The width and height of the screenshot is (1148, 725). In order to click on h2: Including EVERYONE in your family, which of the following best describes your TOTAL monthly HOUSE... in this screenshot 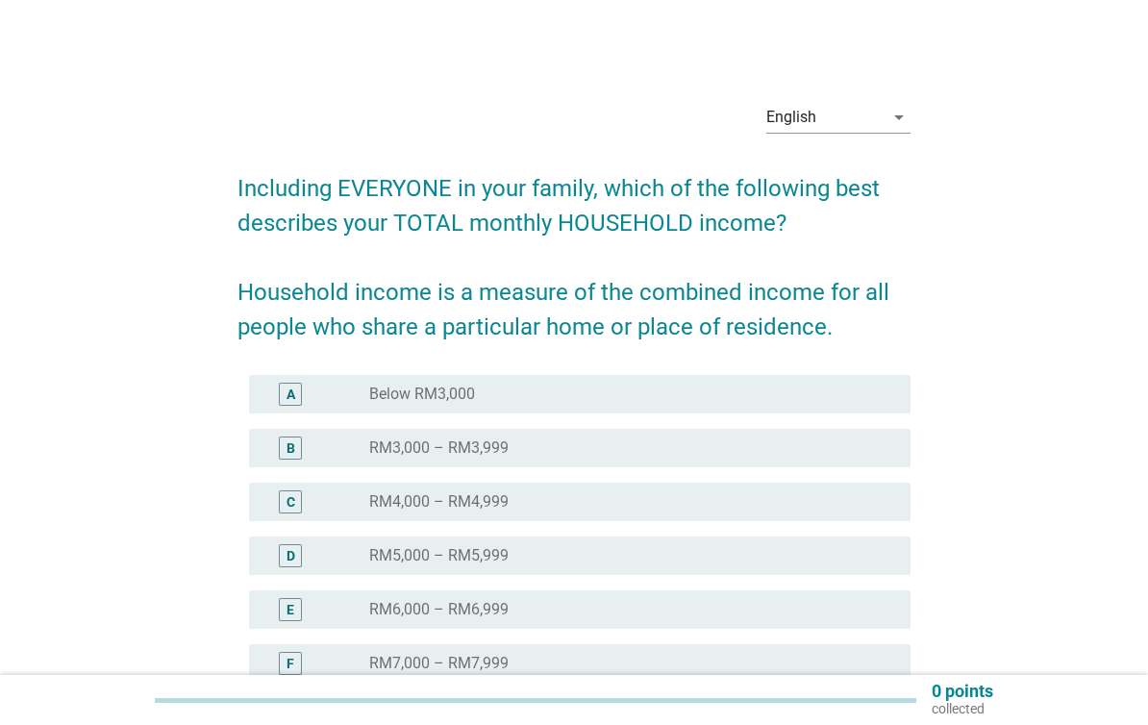, I will do `click(574, 248)`.